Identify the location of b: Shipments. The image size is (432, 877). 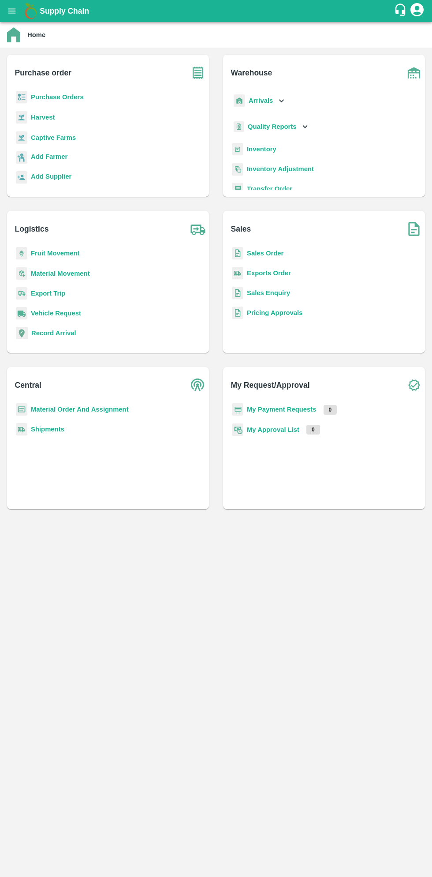
(48, 429).